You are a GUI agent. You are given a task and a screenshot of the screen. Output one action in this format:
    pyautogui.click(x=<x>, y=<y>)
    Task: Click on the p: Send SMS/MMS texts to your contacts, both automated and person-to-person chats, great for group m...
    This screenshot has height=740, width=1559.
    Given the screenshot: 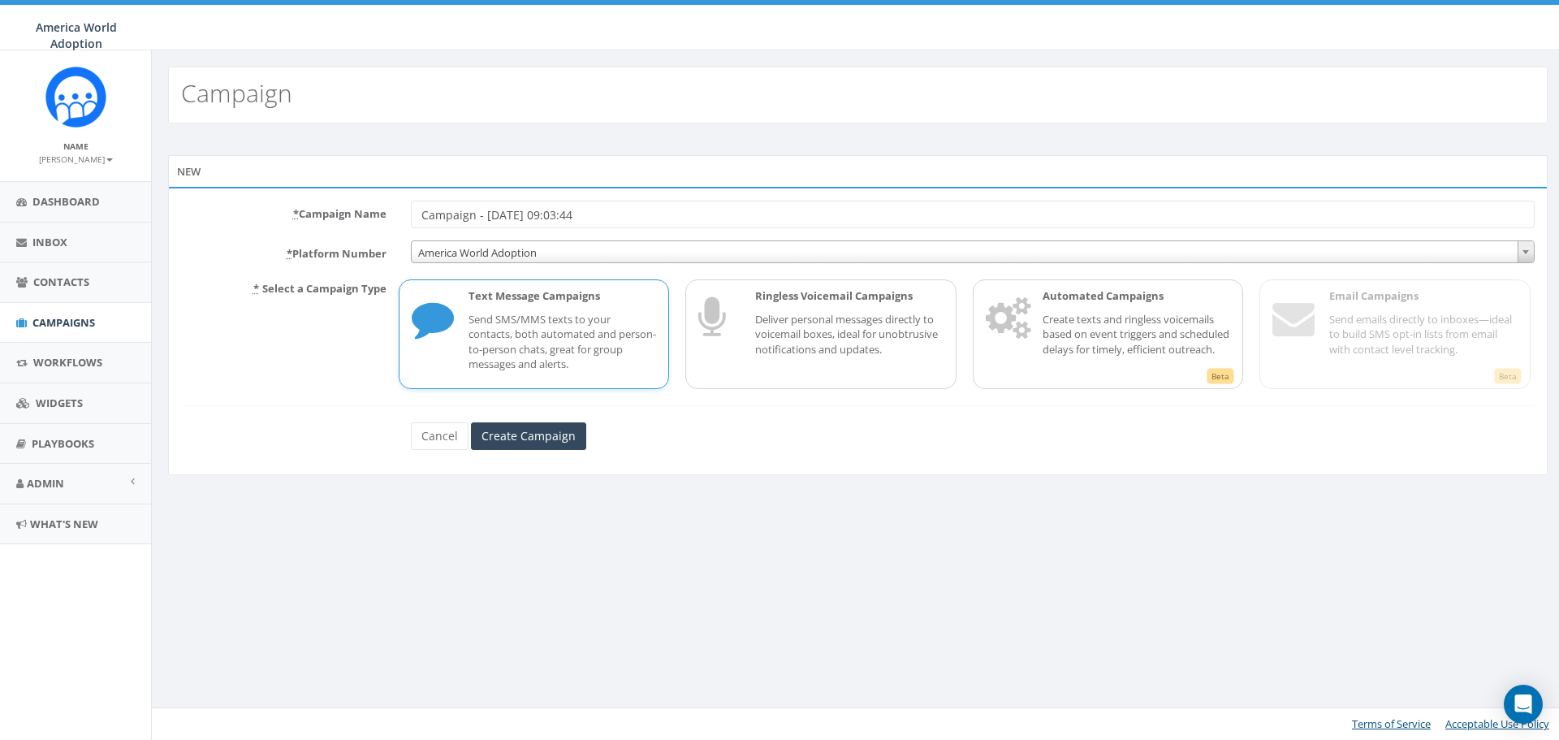 What is the action you would take?
    pyautogui.click(x=563, y=342)
    